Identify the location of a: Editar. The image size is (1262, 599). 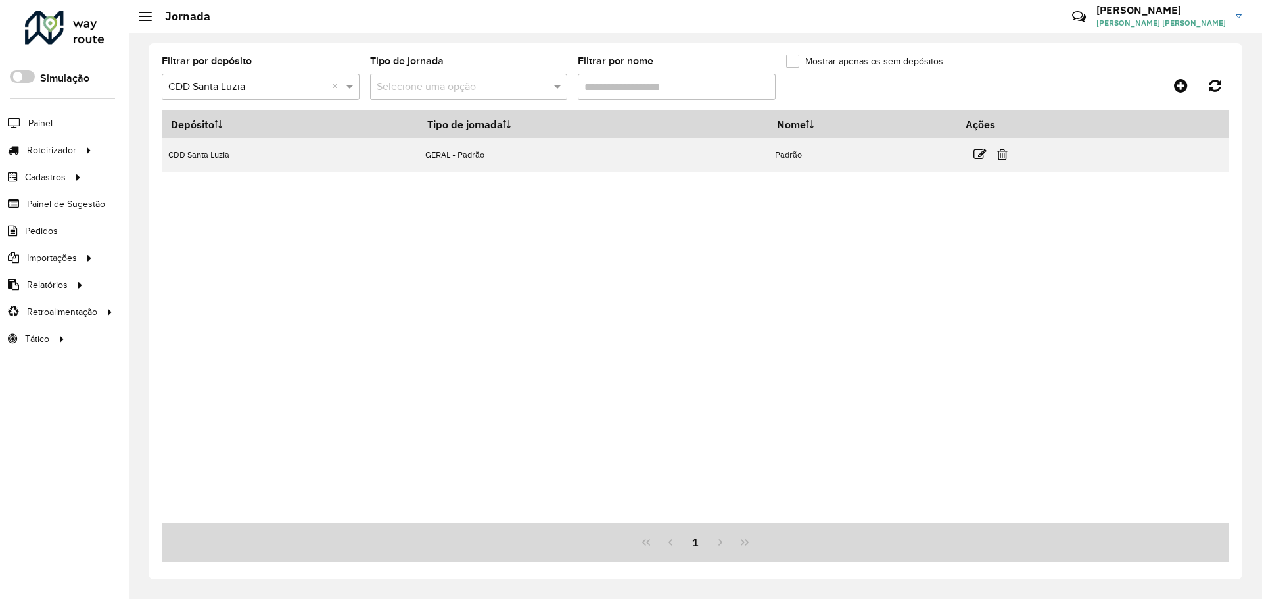
(980, 154).